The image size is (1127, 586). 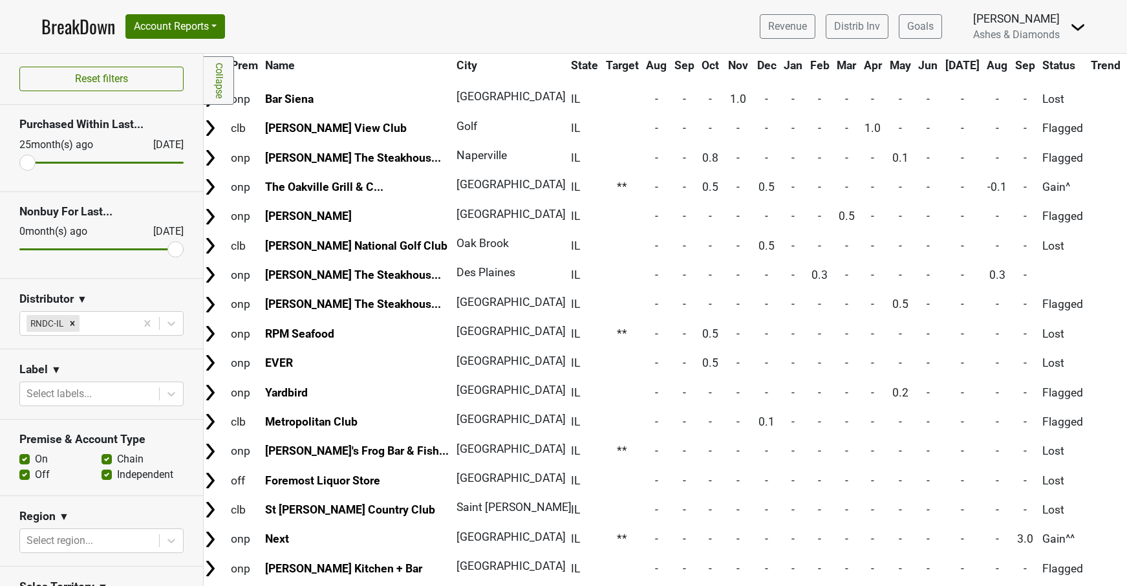 I want to click on a: Collapse, so click(x=218, y=80).